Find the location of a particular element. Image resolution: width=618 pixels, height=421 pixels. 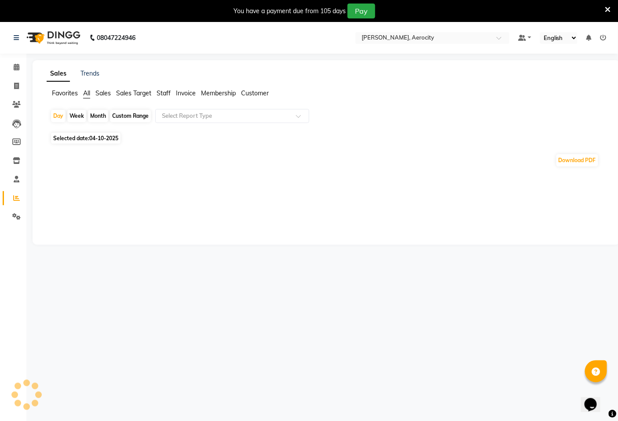

div: Custom Range is located at coordinates (130, 116).